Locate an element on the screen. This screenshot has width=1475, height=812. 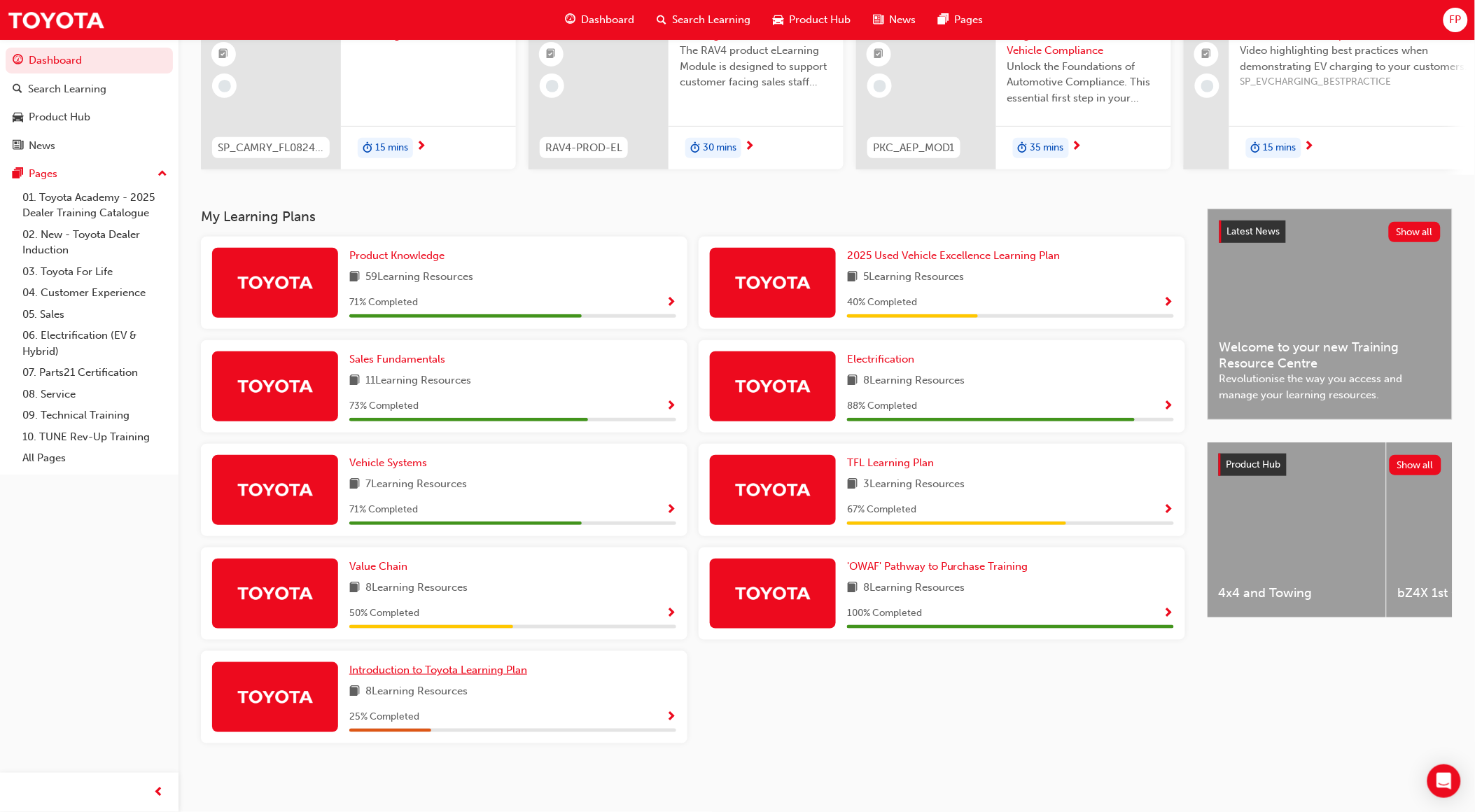
a: TFL Learning Plan is located at coordinates (893, 463).